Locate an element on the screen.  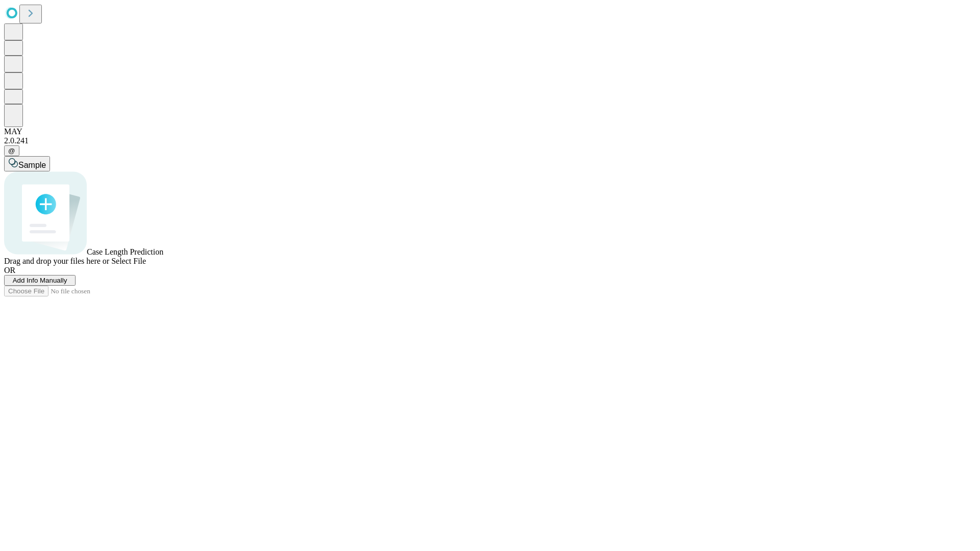
div: MAY is located at coordinates (490, 132).